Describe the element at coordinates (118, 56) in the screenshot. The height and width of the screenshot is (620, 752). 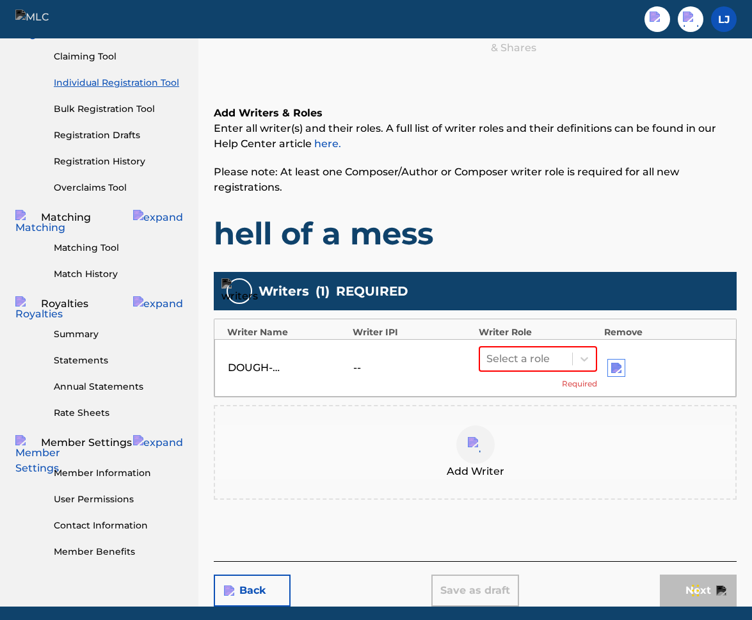
I see `a: Claiming Tool` at that location.